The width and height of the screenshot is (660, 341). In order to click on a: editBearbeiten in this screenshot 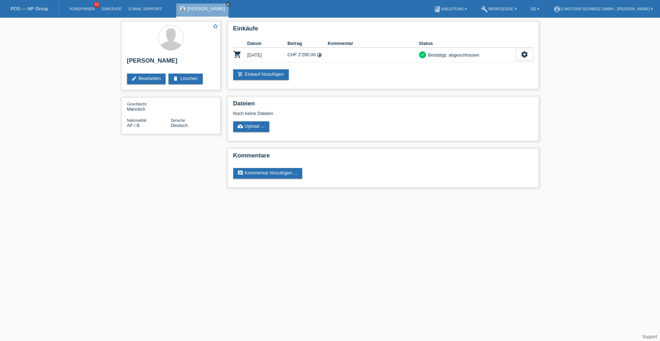, I will do `click(146, 79)`.